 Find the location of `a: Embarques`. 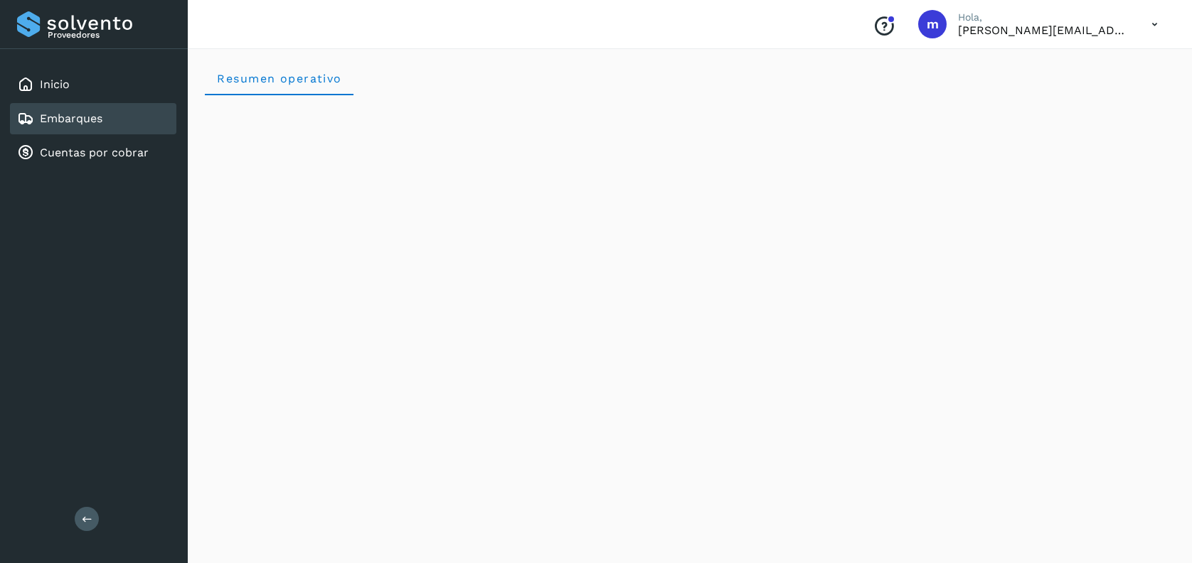

a: Embarques is located at coordinates (71, 118).